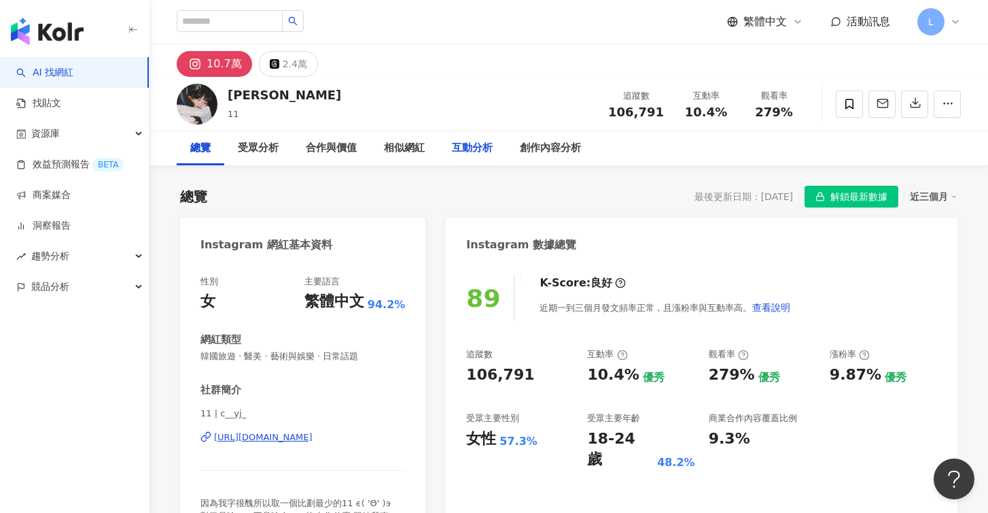 The width and height of the screenshot is (988, 513). What do you see at coordinates (322, 281) in the screenshot?
I see `div: 主要語言` at bounding box center [322, 281].